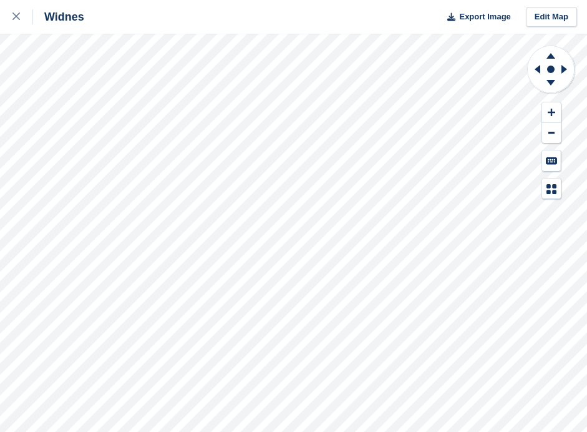 The image size is (587, 432). What do you see at coordinates (552, 160) in the screenshot?
I see `button: Keyboard Shortcuts` at bounding box center [552, 160].